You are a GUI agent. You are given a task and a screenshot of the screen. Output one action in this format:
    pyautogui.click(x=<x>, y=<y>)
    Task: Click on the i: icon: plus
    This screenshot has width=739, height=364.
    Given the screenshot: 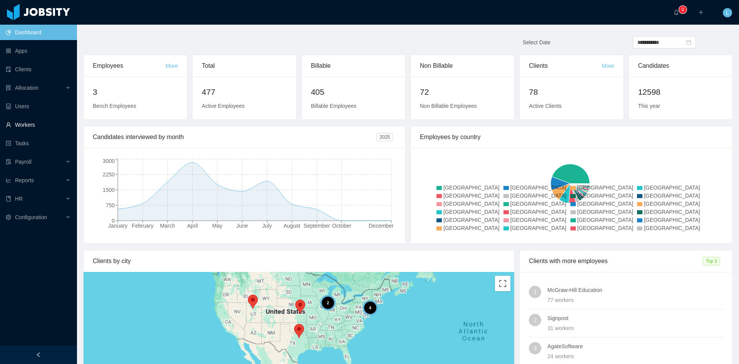 What is the action you would take?
    pyautogui.click(x=701, y=12)
    